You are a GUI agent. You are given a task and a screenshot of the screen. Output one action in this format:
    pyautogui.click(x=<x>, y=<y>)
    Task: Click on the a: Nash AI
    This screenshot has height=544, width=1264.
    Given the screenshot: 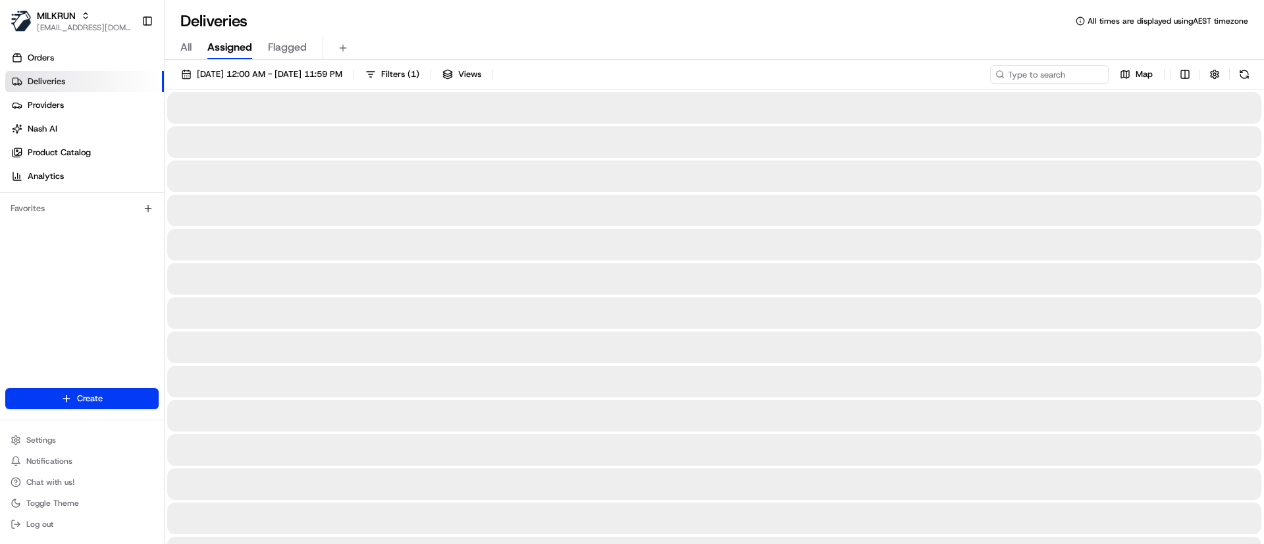 What is the action you would take?
    pyautogui.click(x=84, y=129)
    